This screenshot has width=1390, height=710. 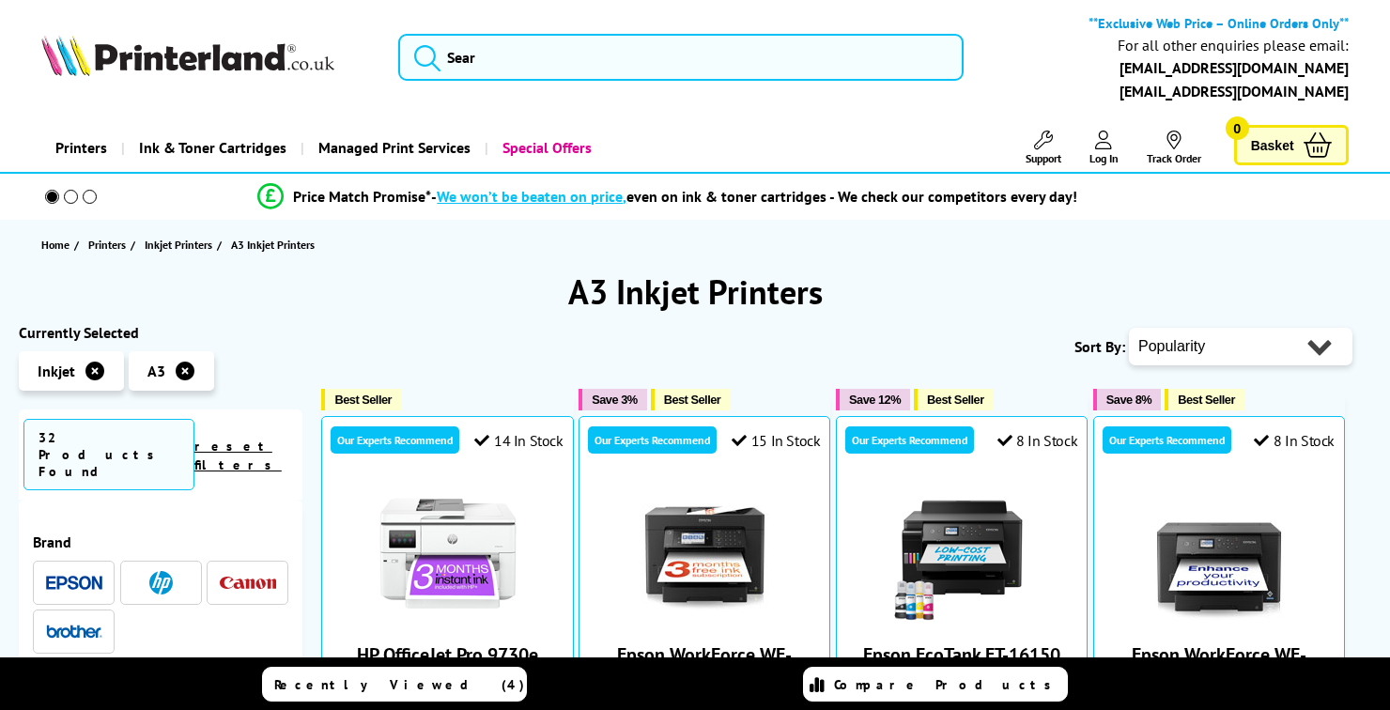 What do you see at coordinates (1237, 128) in the screenshot?
I see `span: 0` at bounding box center [1237, 128].